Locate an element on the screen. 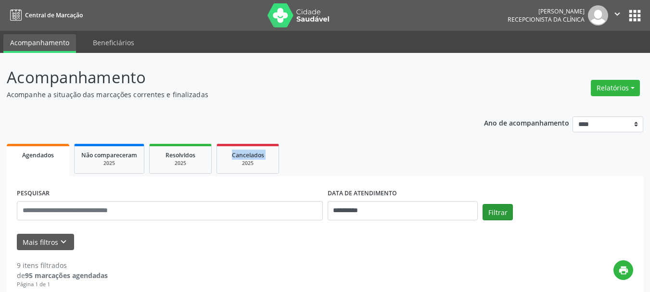 This screenshot has width=650, height=292. a: Beneficiários is located at coordinates (114, 42).